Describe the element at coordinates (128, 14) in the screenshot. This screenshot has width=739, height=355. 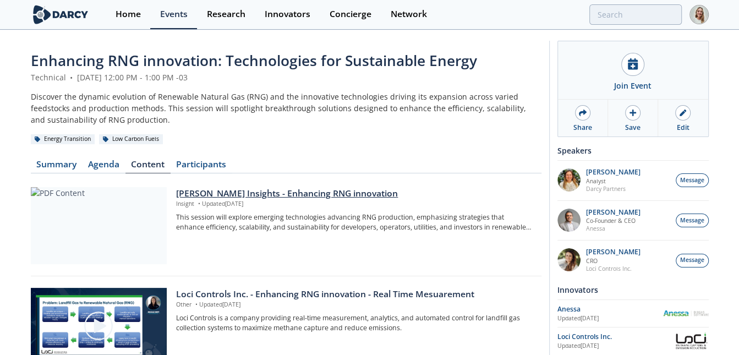
I see `div: Home` at that location.